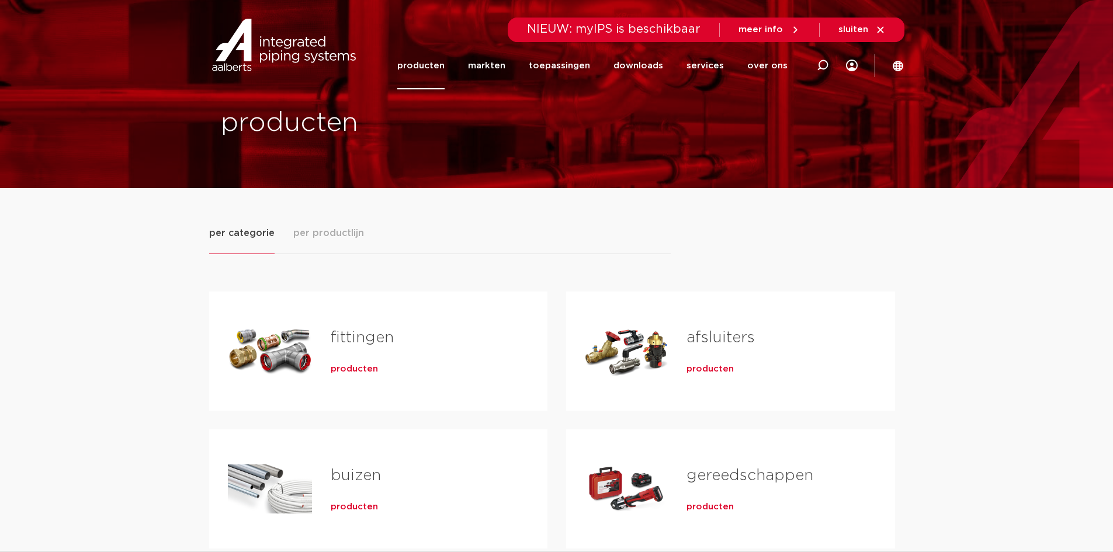 The image size is (1113, 552). I want to click on span: meer info, so click(761, 29).